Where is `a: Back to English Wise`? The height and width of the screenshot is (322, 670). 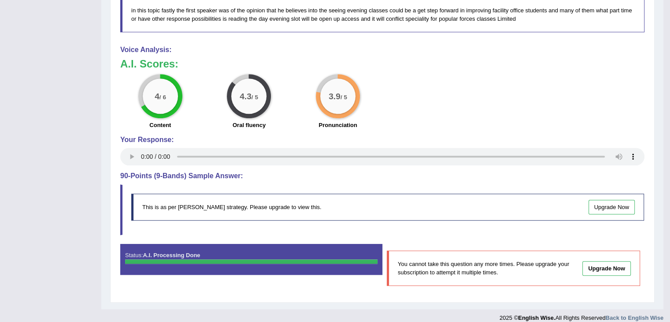 a: Back to English Wise is located at coordinates (635, 317).